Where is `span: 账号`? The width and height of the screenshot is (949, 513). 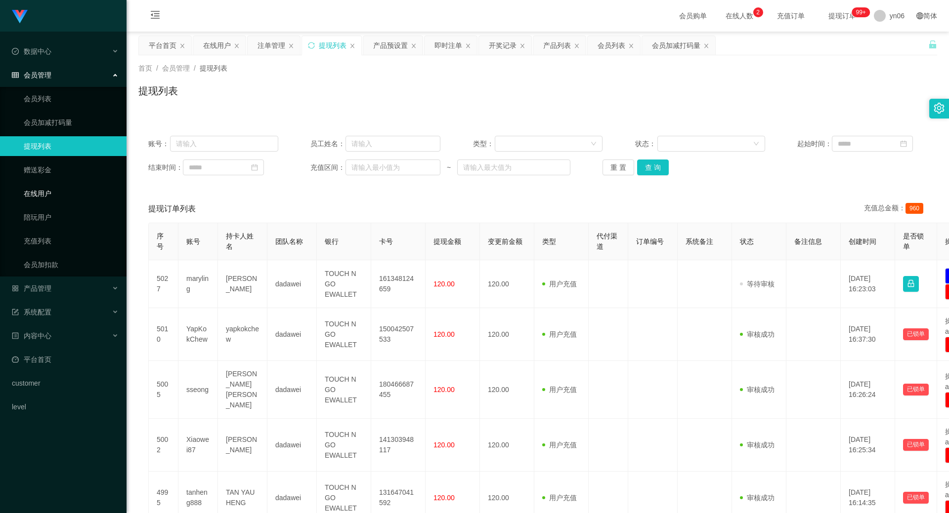 span: 账号 is located at coordinates (193, 242).